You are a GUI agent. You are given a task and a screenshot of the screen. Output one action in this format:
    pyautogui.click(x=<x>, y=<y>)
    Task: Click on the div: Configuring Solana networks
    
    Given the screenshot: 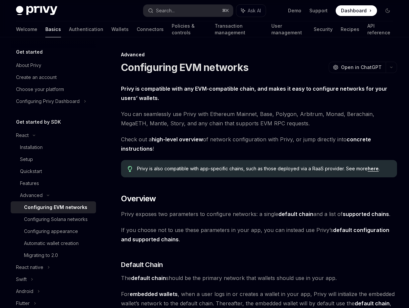 What is the action you would take?
    pyautogui.click(x=56, y=219)
    